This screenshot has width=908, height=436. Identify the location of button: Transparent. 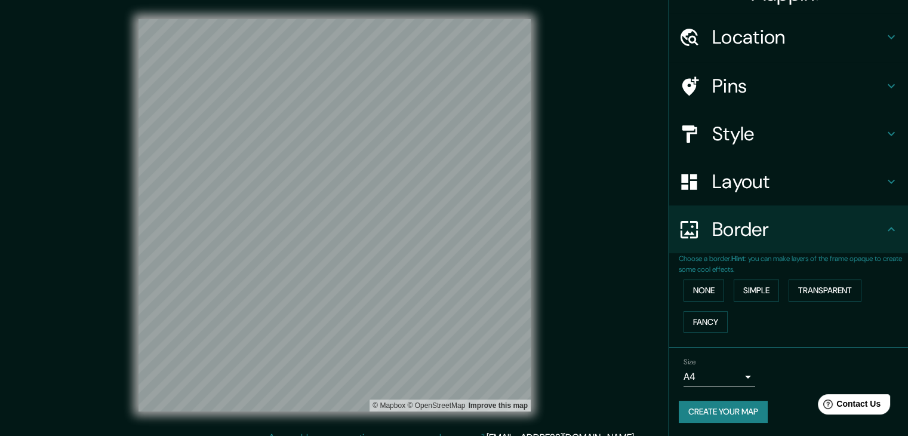
(825, 290).